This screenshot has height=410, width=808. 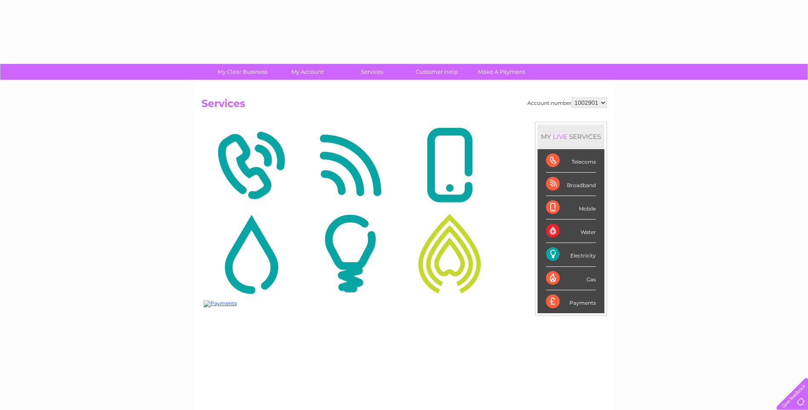 What do you see at coordinates (501, 72) in the screenshot?
I see `a: Make A Payment` at bounding box center [501, 72].